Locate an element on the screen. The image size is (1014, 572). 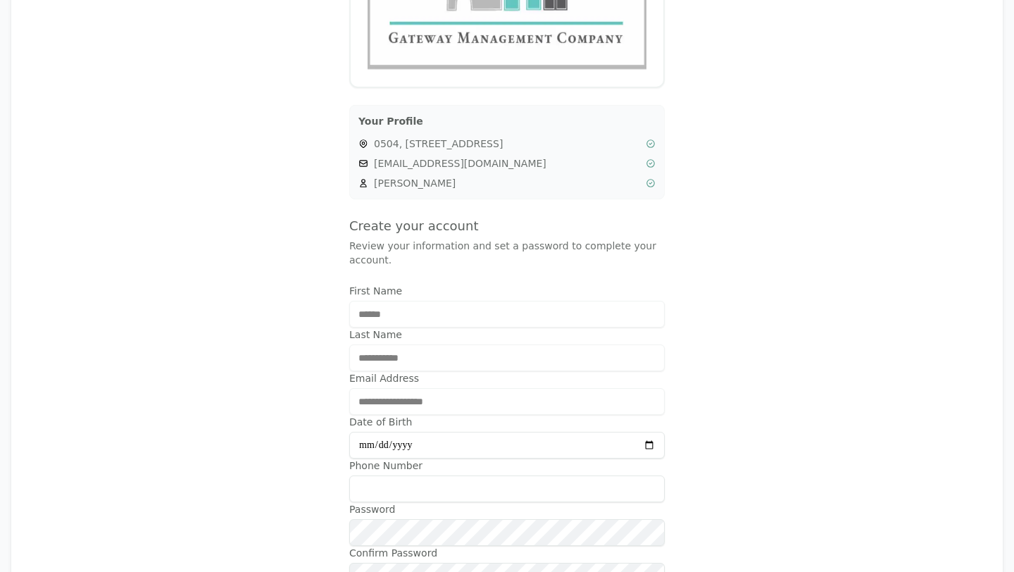
label: First Name is located at coordinates (507, 291).